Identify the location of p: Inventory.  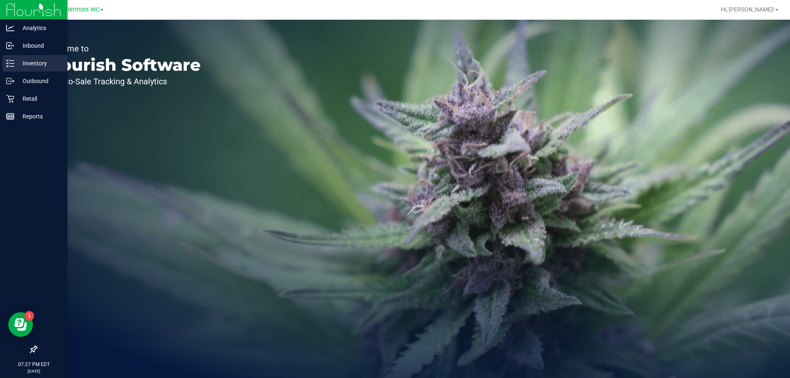
(39, 63).